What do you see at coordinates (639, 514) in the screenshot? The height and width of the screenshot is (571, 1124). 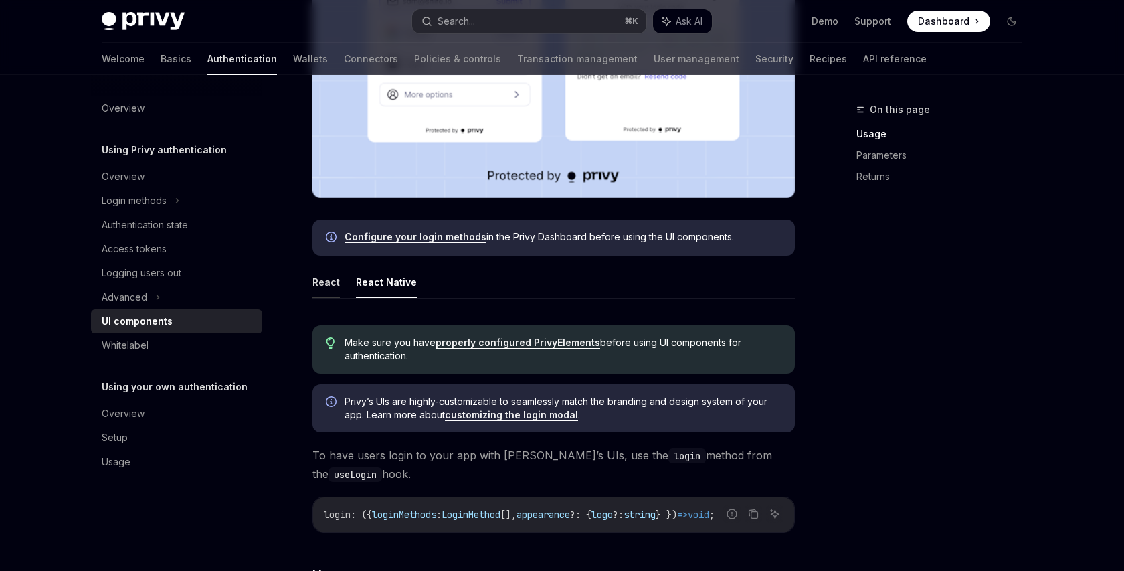 I see `span: string` at bounding box center [639, 514].